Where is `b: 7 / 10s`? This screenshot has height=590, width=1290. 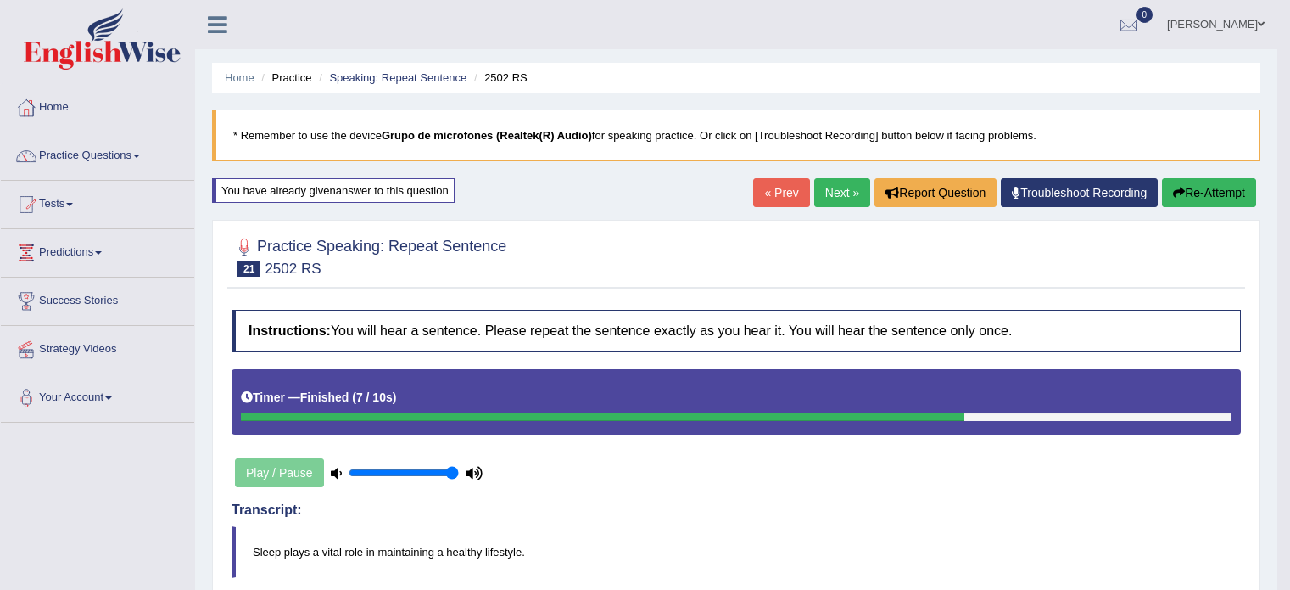 b: 7 / 10s is located at coordinates (374, 397).